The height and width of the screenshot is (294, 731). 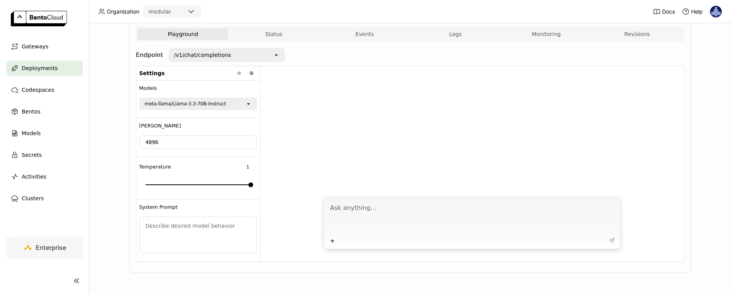 I want to click on span: Secrets, so click(x=32, y=155).